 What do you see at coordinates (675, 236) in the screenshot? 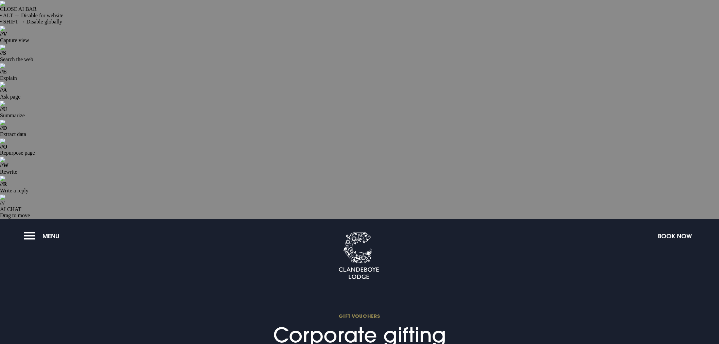
I see `button: Book Now` at bounding box center [675, 236].